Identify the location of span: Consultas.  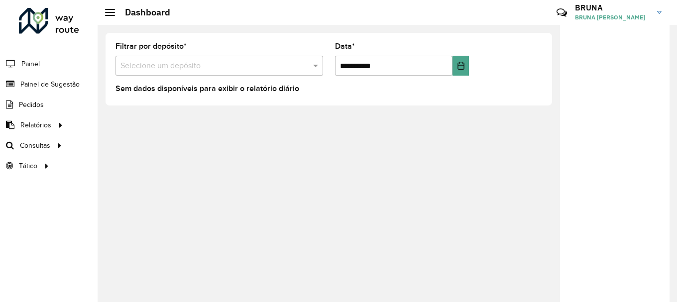
(35, 145).